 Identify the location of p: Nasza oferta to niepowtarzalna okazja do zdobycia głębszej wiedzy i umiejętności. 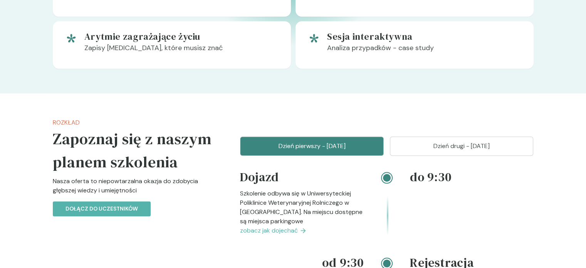
(134, 189).